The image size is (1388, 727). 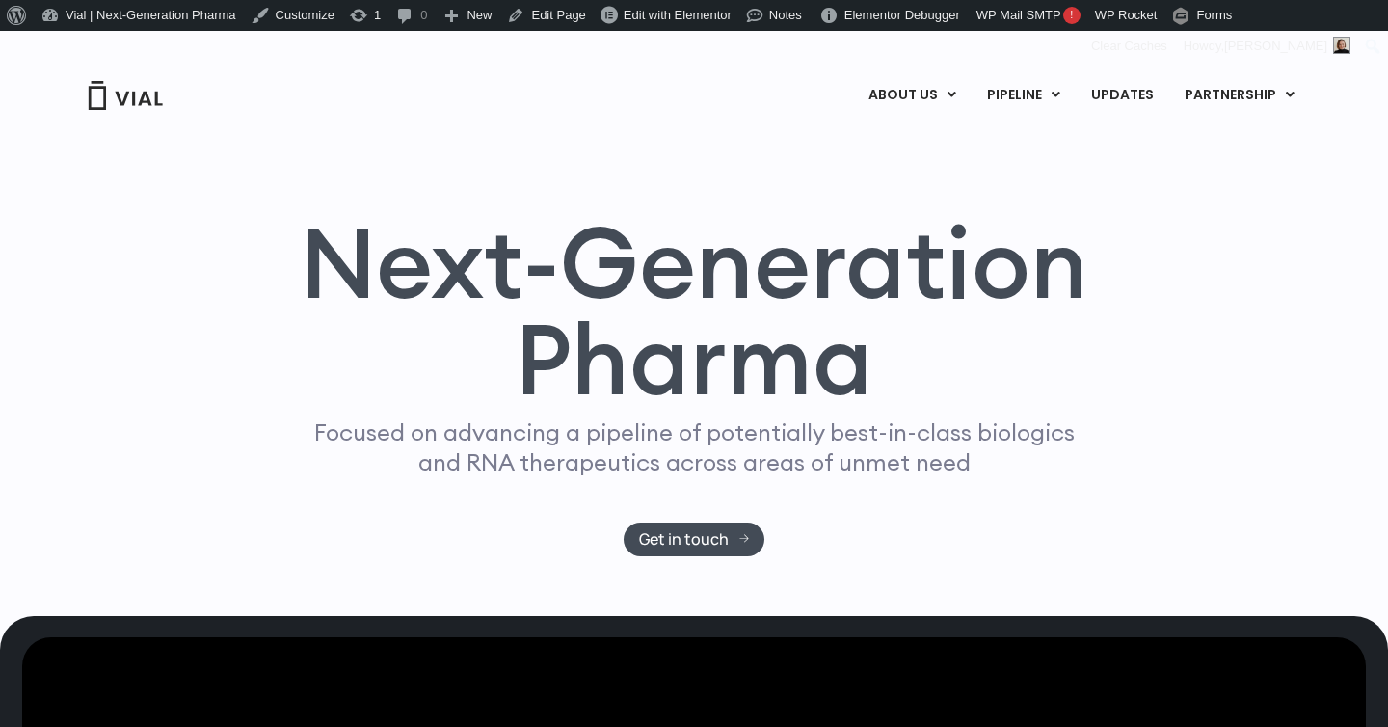 What do you see at coordinates (1022, 95) in the screenshot?
I see `a: PIPELINEMenu Toggle` at bounding box center [1022, 95].